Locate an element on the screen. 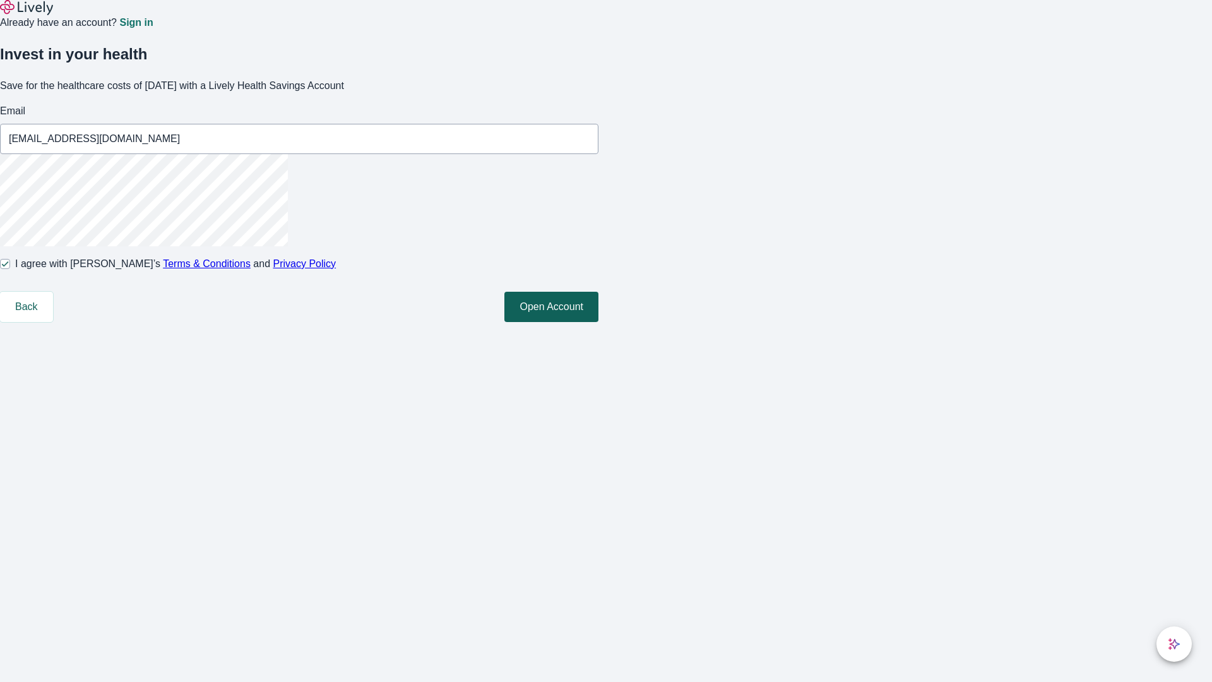 The image size is (1212, 682). a: Terms & Conditions is located at coordinates (206, 263).